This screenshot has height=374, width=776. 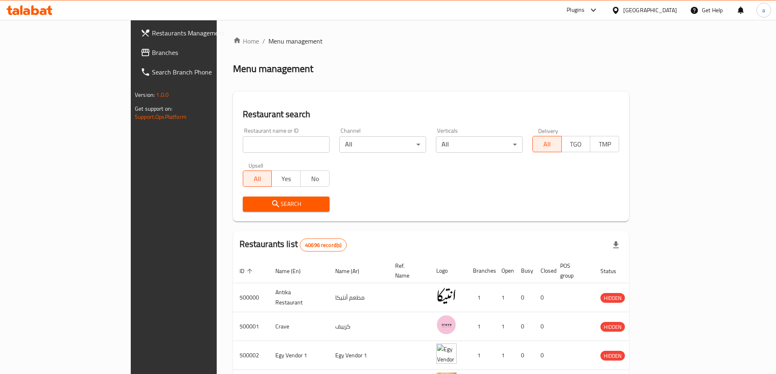 I want to click on td: Crave, so click(x=299, y=327).